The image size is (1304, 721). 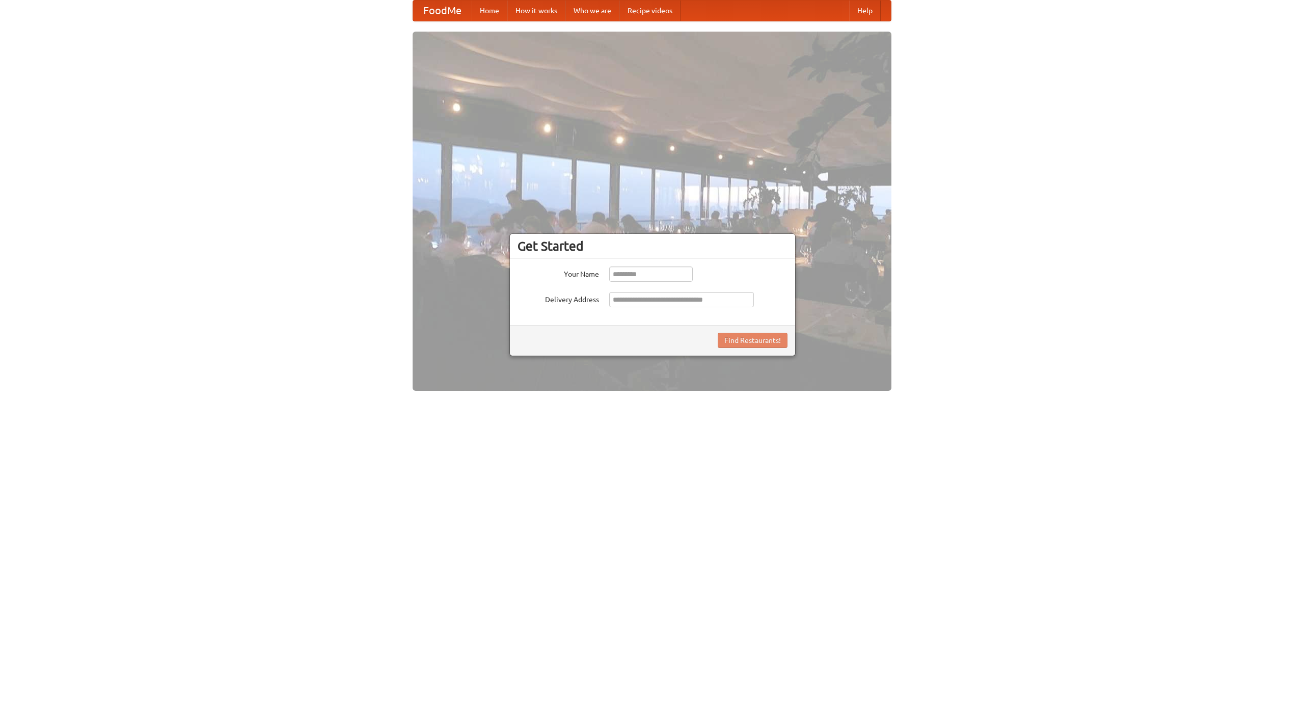 What do you see at coordinates (442, 11) in the screenshot?
I see `a: FoodMe` at bounding box center [442, 11].